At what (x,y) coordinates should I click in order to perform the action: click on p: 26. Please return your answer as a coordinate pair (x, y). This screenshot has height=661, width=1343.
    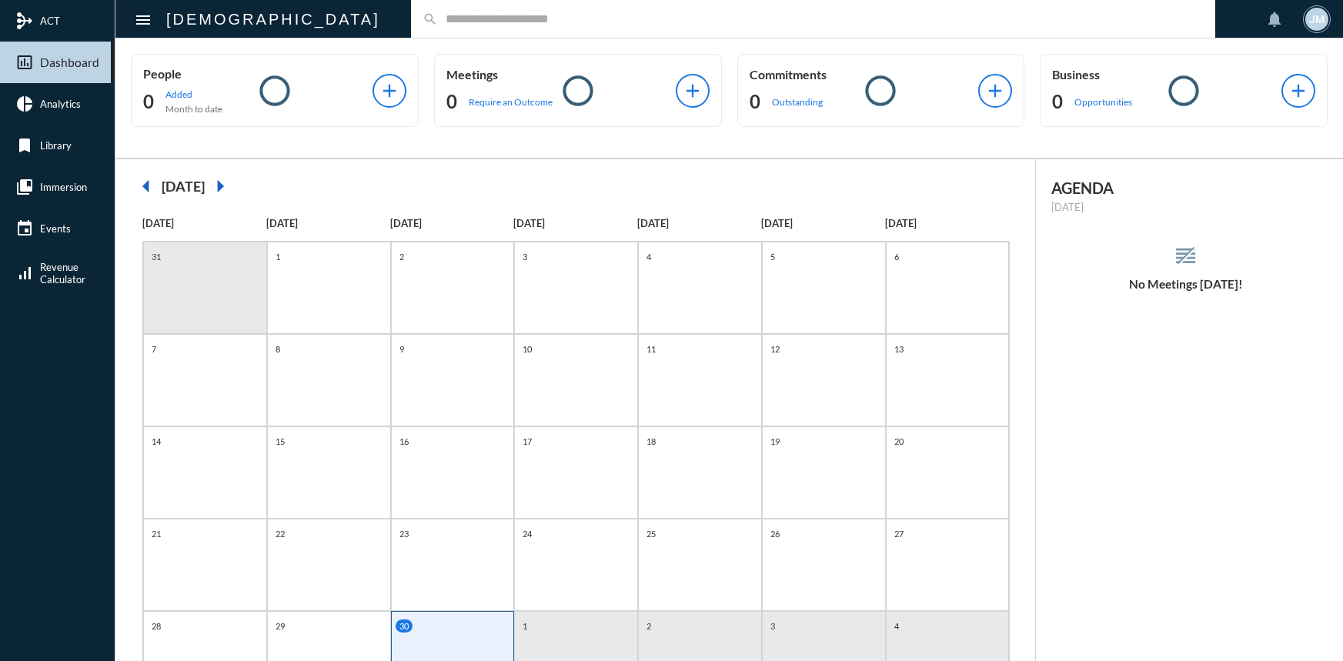
    Looking at the image, I should click on (775, 533).